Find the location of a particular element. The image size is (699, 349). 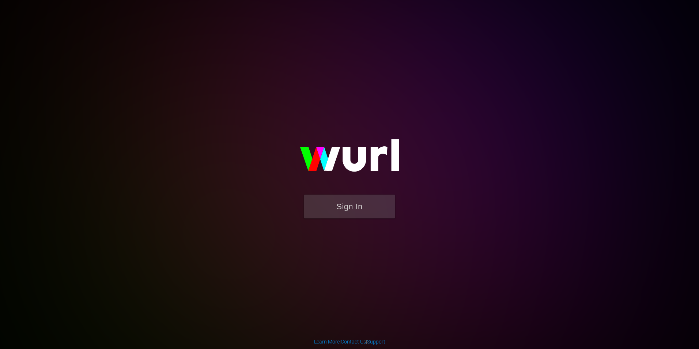

a: Contact Us is located at coordinates (353, 342).